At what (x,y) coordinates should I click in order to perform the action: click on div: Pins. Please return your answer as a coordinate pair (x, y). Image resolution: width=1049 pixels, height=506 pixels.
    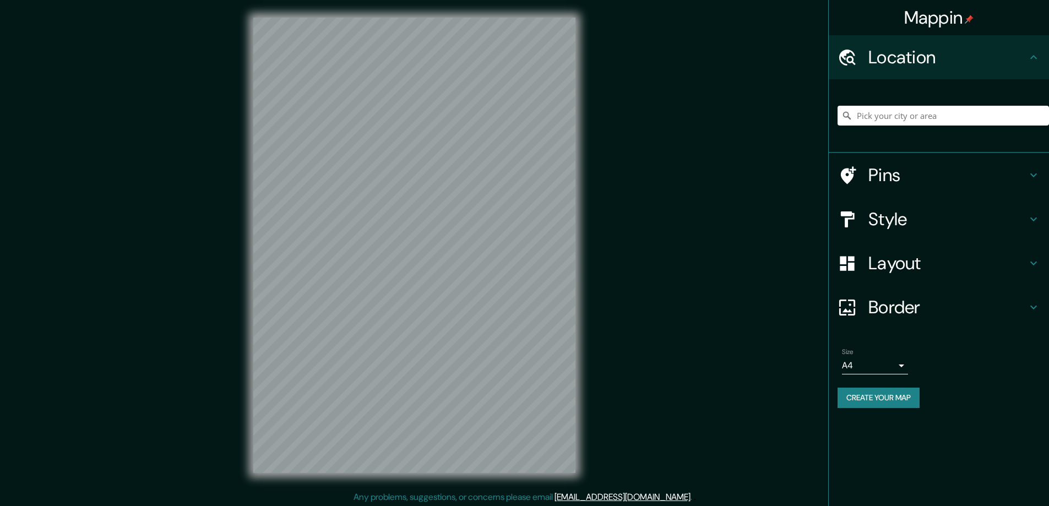
    Looking at the image, I should click on (939, 175).